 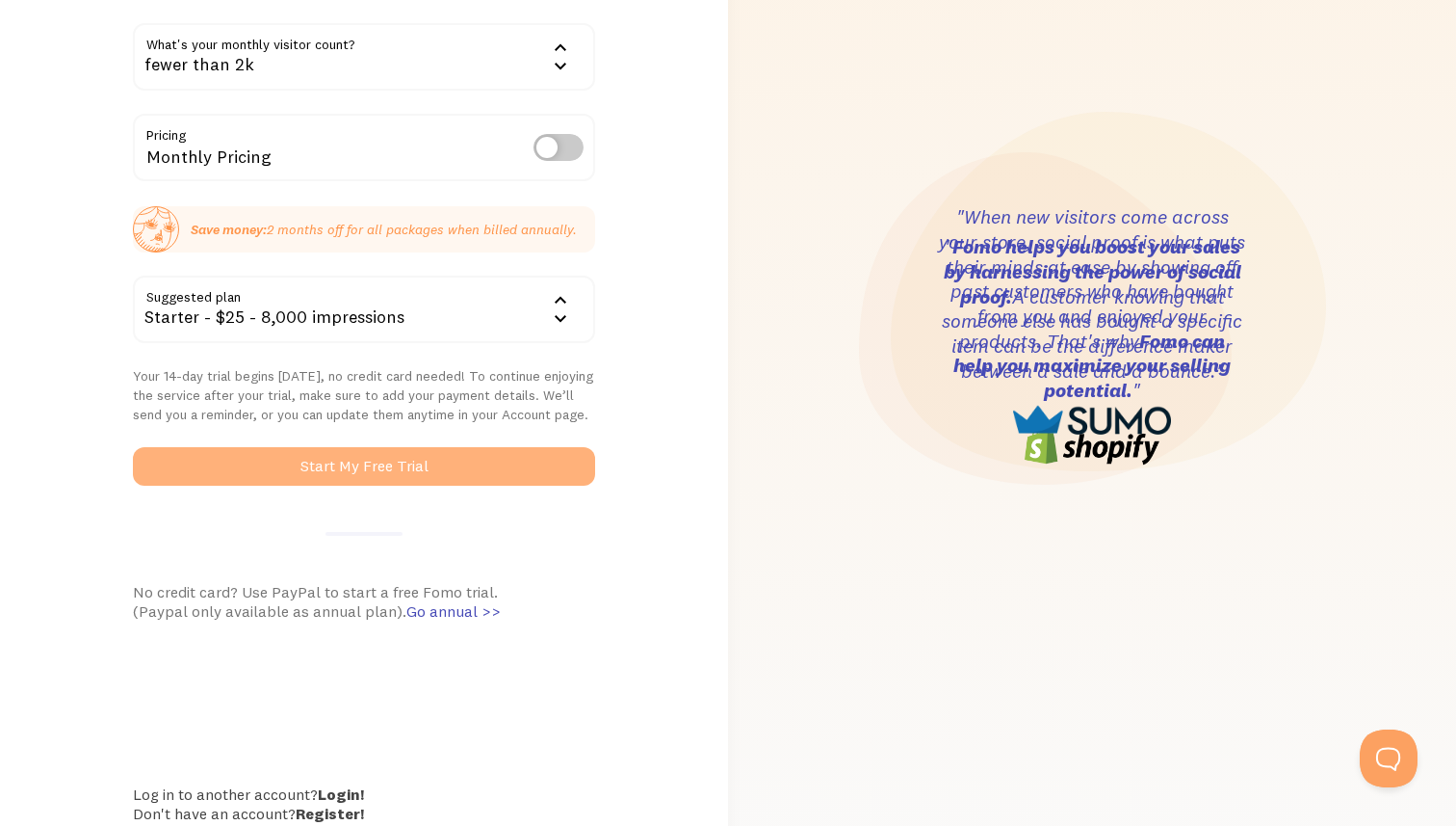 I want to click on div: Log in to another account?, so click(x=364, y=794).